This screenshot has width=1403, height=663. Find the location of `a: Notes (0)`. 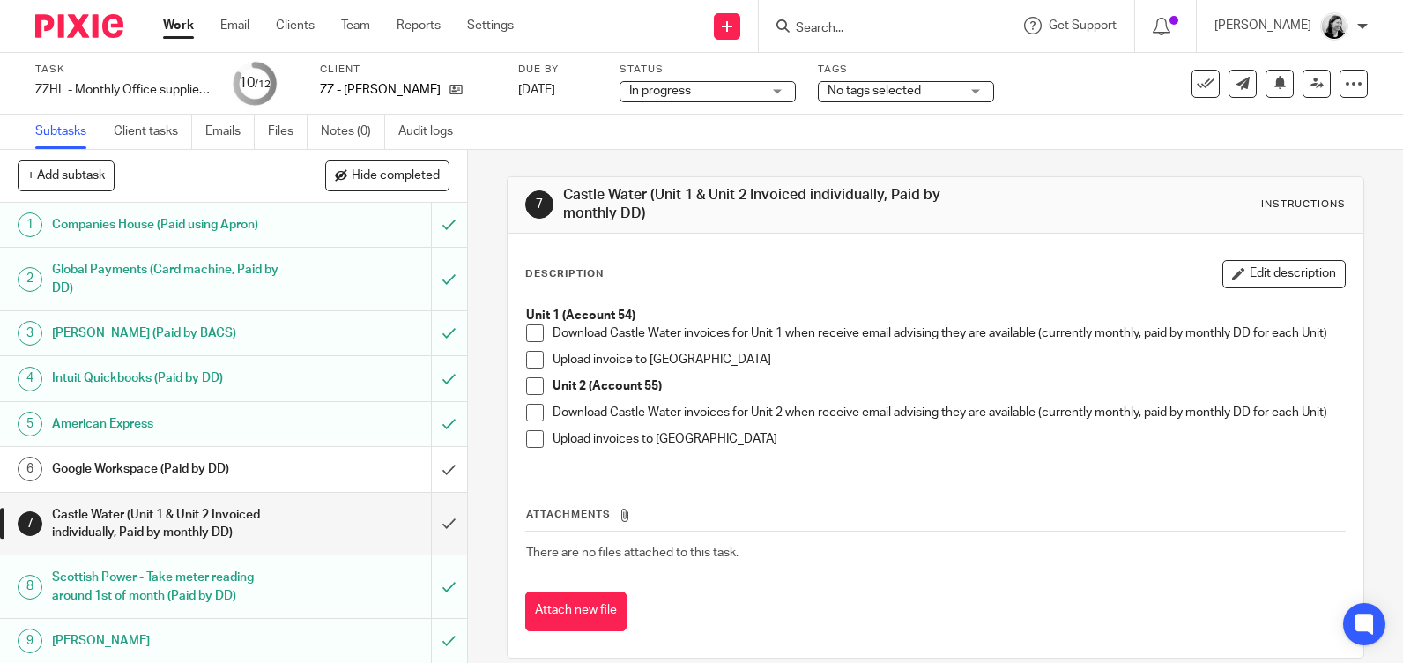

a: Notes (0) is located at coordinates (352, 131).